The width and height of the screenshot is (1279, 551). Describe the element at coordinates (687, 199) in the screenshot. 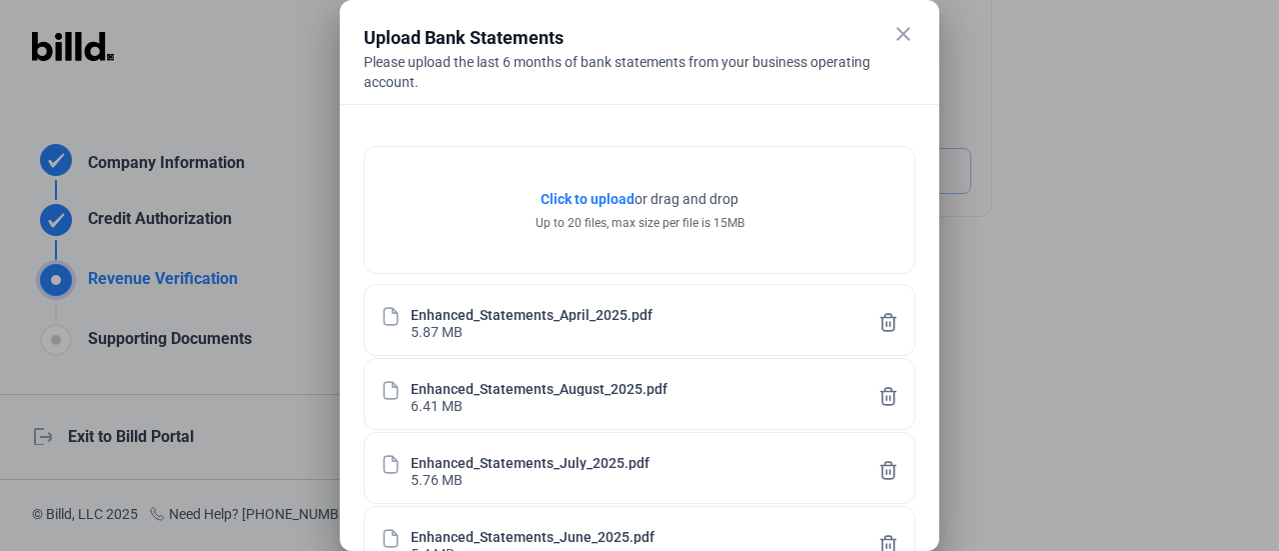

I see `span: or drag and drop` at that location.